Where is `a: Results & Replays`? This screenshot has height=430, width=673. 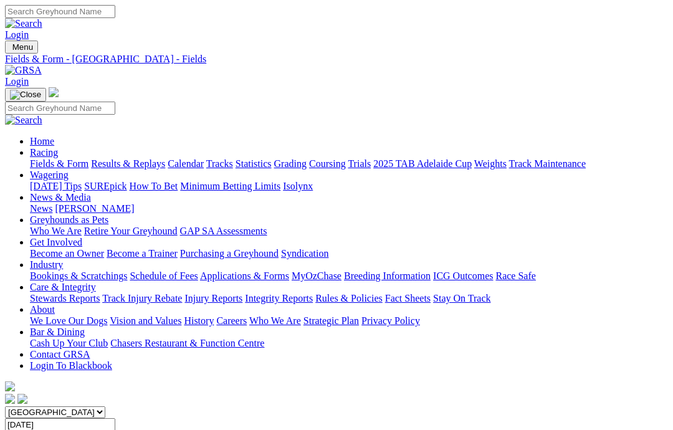
a: Results & Replays is located at coordinates (128, 163).